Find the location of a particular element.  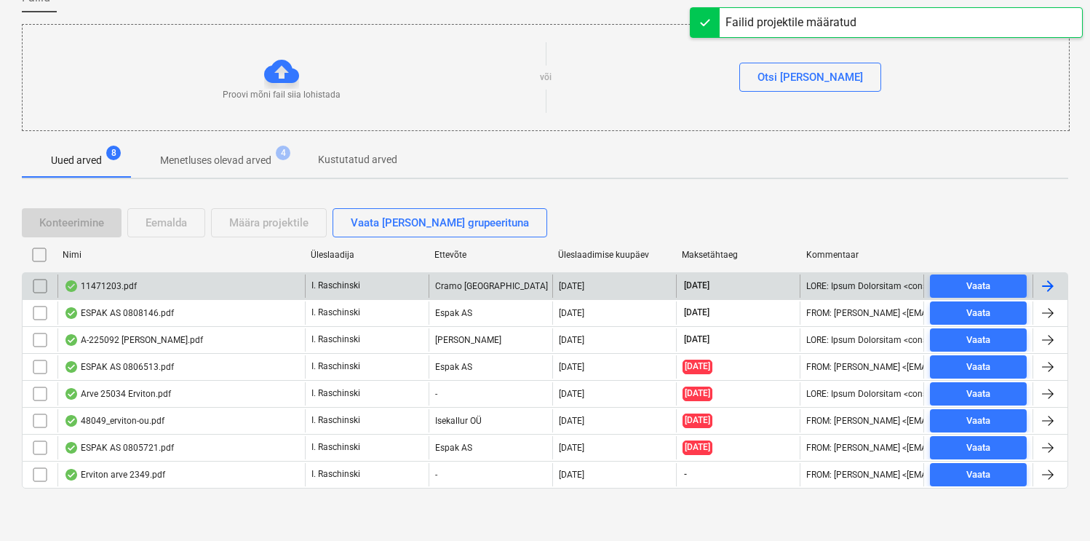

div: Arve 25034 Erviton.pdf is located at coordinates (117, 394).